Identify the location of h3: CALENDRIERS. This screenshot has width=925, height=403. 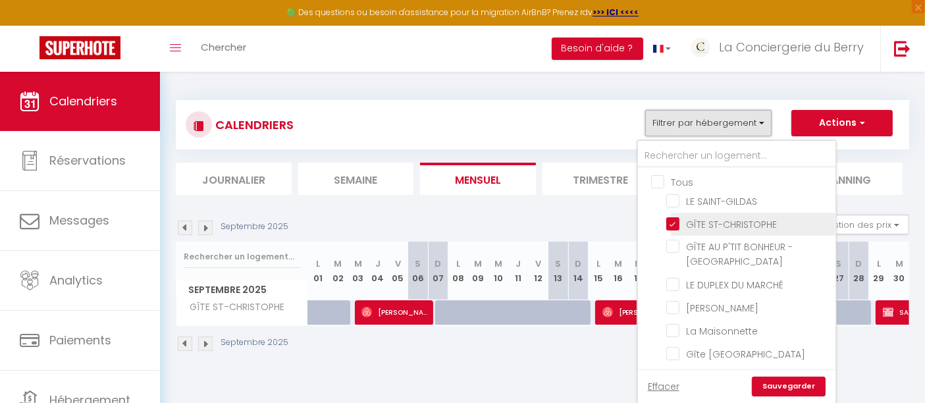
(253, 124).